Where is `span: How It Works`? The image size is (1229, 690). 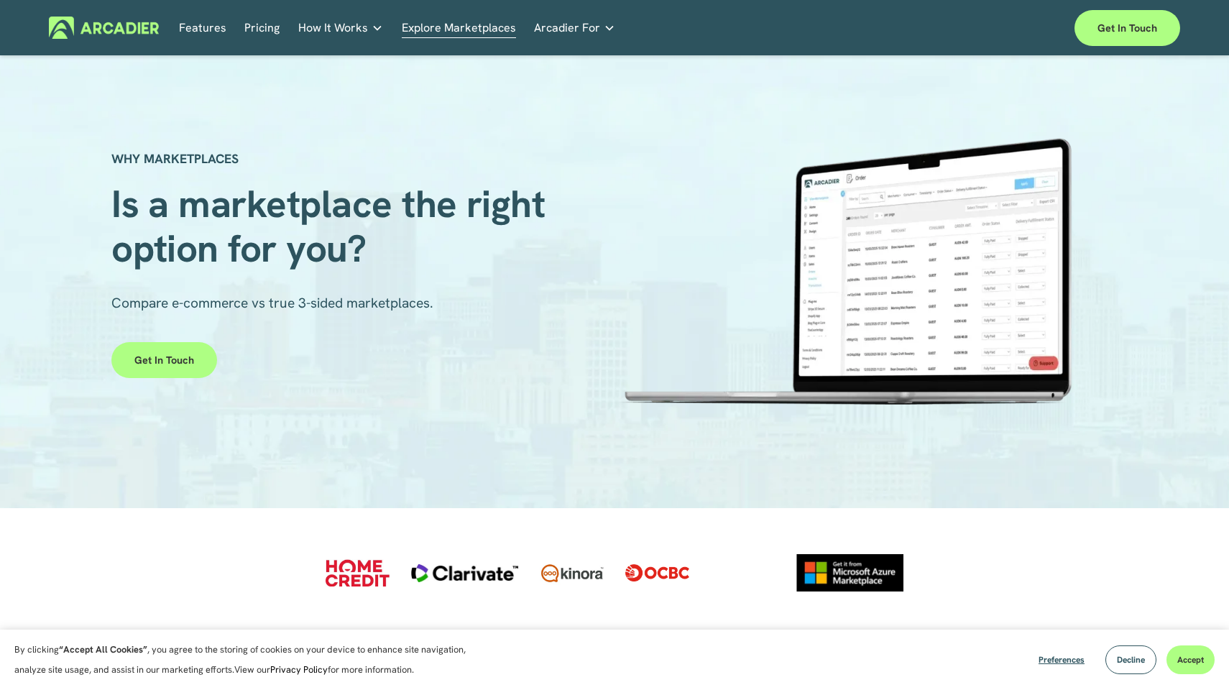 span: How It Works is located at coordinates (333, 28).